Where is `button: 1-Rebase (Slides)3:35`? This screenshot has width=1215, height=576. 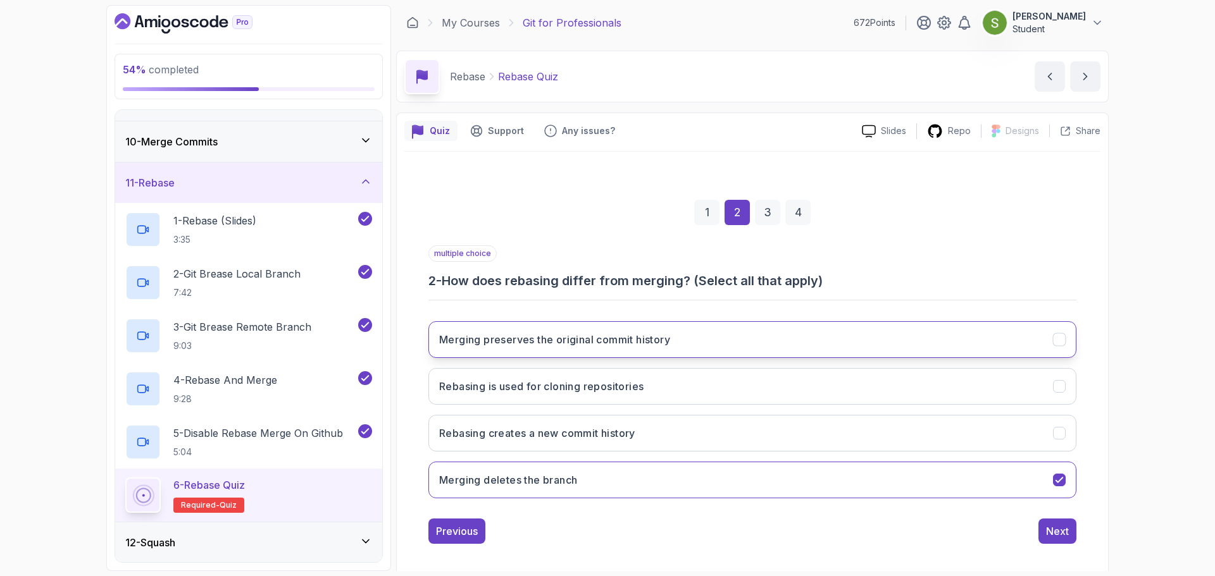 button: 1-Rebase (Slides)3:35 is located at coordinates (249, 230).